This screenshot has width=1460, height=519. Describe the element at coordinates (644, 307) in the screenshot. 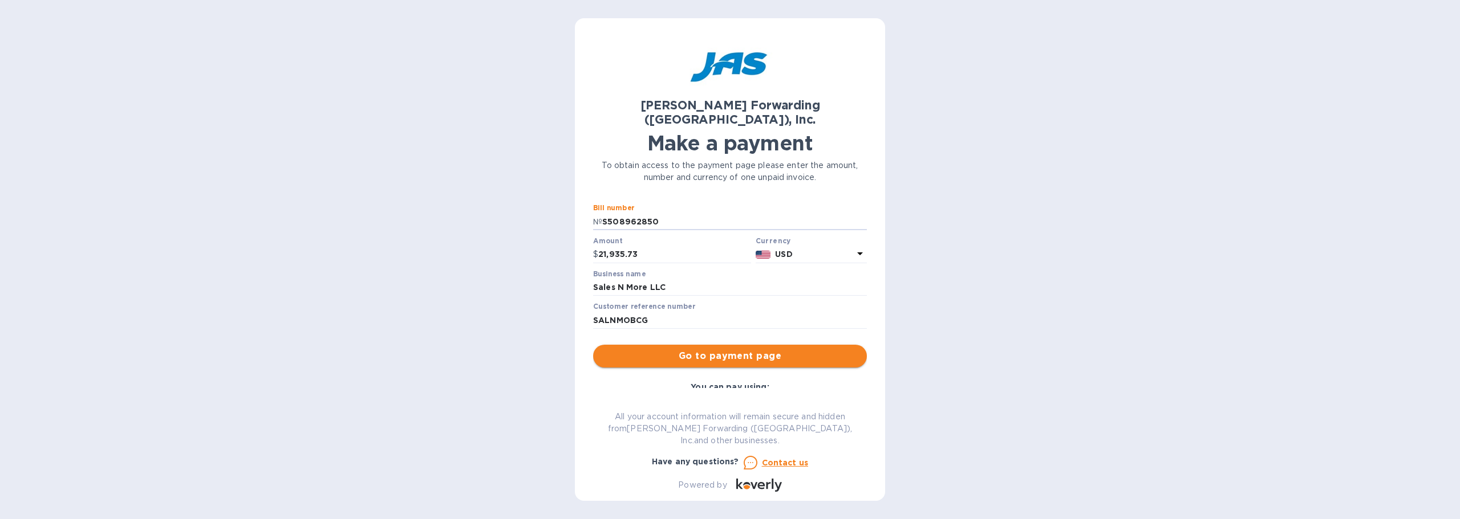

I see `label: Customer reference number` at that location.